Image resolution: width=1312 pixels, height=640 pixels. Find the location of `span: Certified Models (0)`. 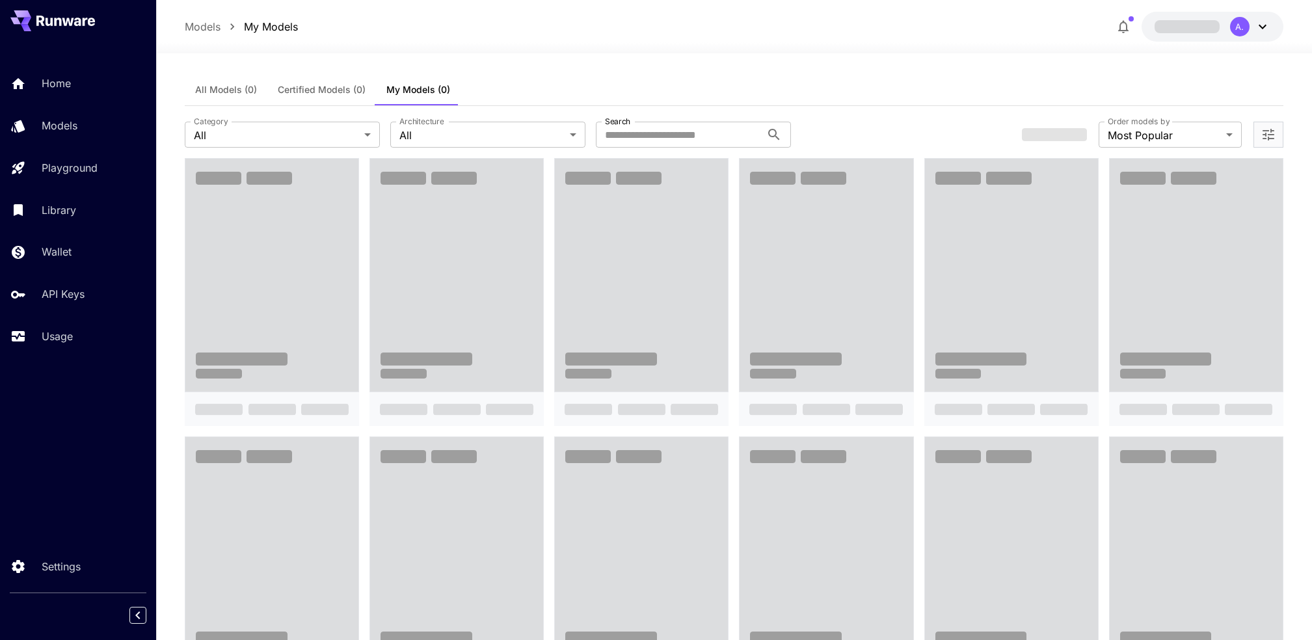

span: Certified Models (0) is located at coordinates (321, 90).